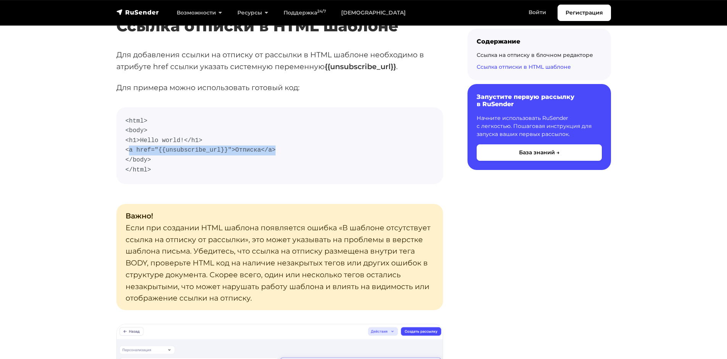 The image size is (727, 359). What do you see at coordinates (321, 11) in the screenshot?
I see `sup: 24/7` at bounding box center [321, 11].